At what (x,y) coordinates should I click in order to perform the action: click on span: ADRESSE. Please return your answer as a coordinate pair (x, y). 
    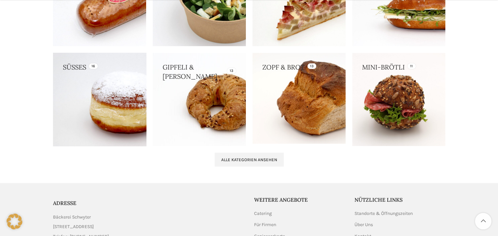
    Looking at the image, I should click on (64, 203).